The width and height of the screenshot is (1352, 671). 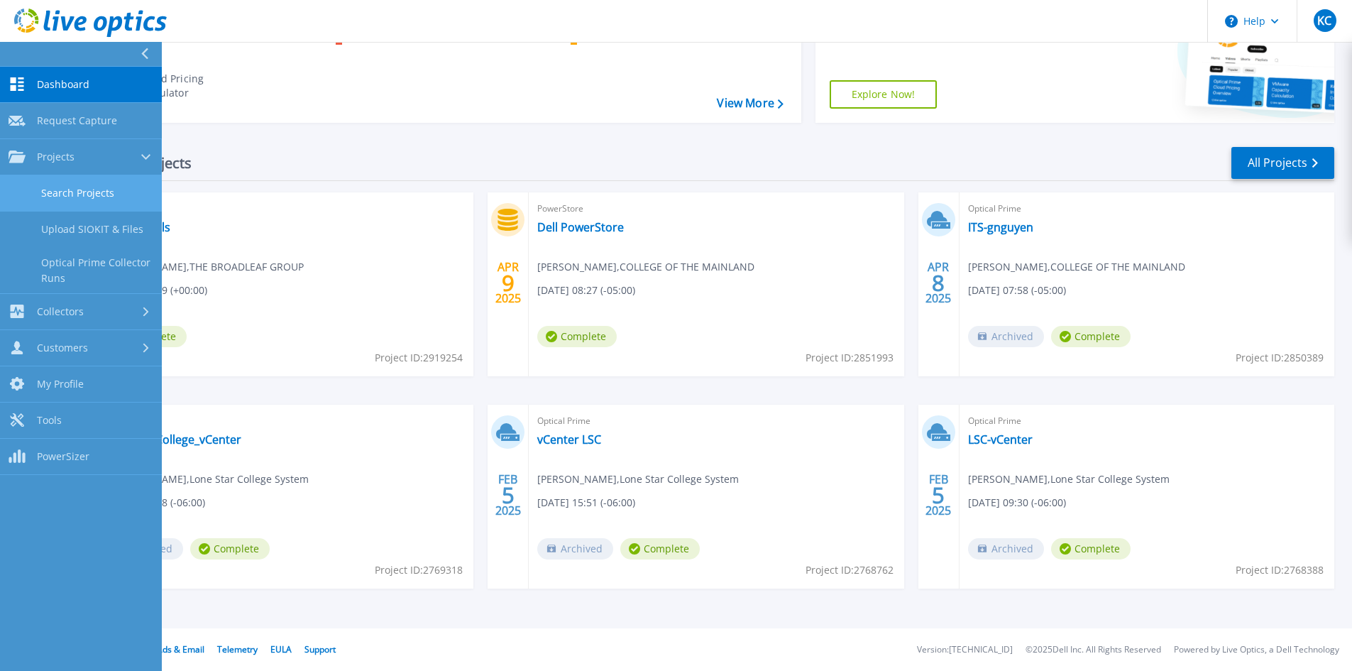 What do you see at coordinates (49, 420) in the screenshot?
I see `span: Tools` at bounding box center [49, 420].